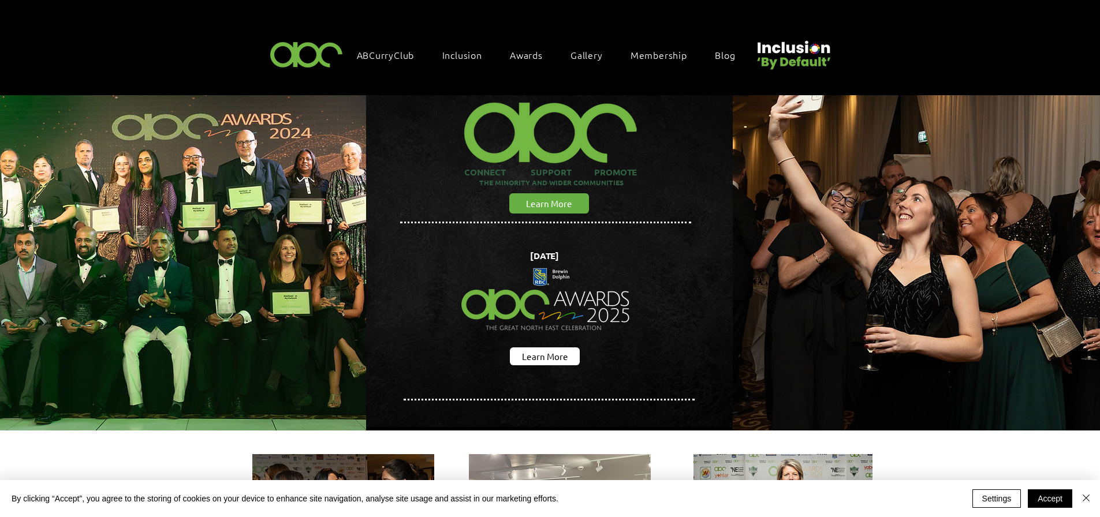 Image resolution: width=1100 pixels, height=517 pixels. What do you see at coordinates (468, 55) in the screenshot?
I see `div: Inclusion` at bounding box center [468, 55].